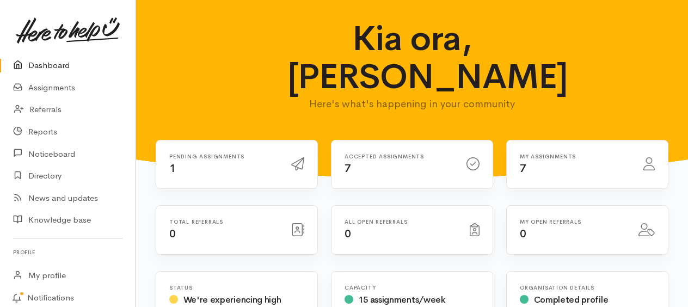 This screenshot has width=688, height=307. What do you see at coordinates (237, 287) in the screenshot?
I see `h6: Status` at bounding box center [237, 287].